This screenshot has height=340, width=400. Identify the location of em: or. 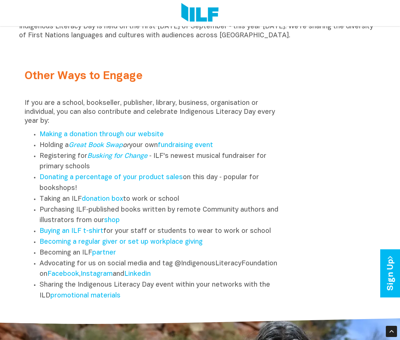
(99, 145).